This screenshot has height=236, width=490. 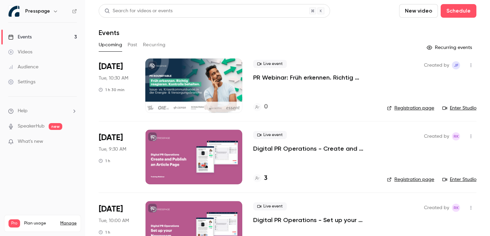 I want to click on div: Events, so click(x=20, y=37).